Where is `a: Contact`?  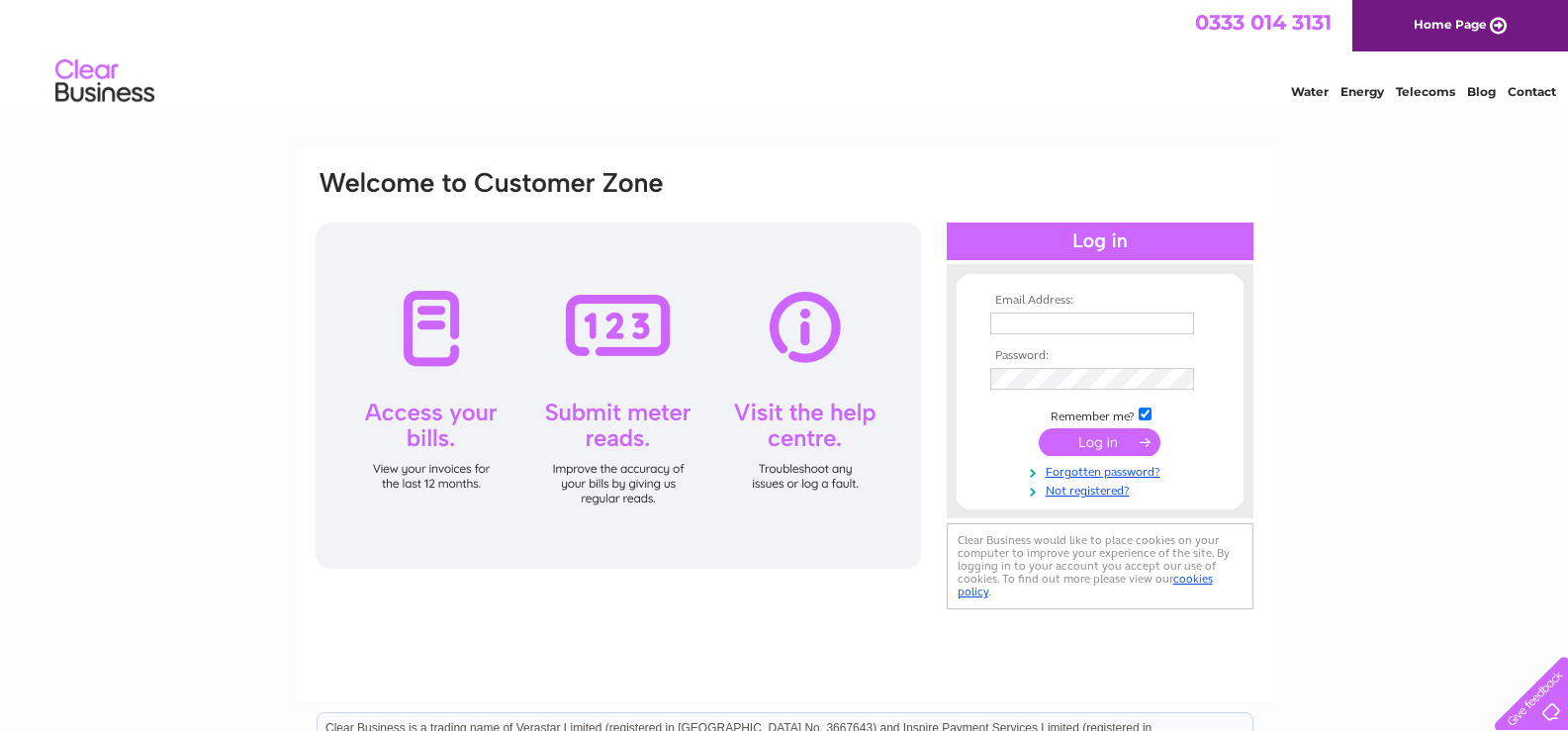
a: Contact is located at coordinates (1531, 91).